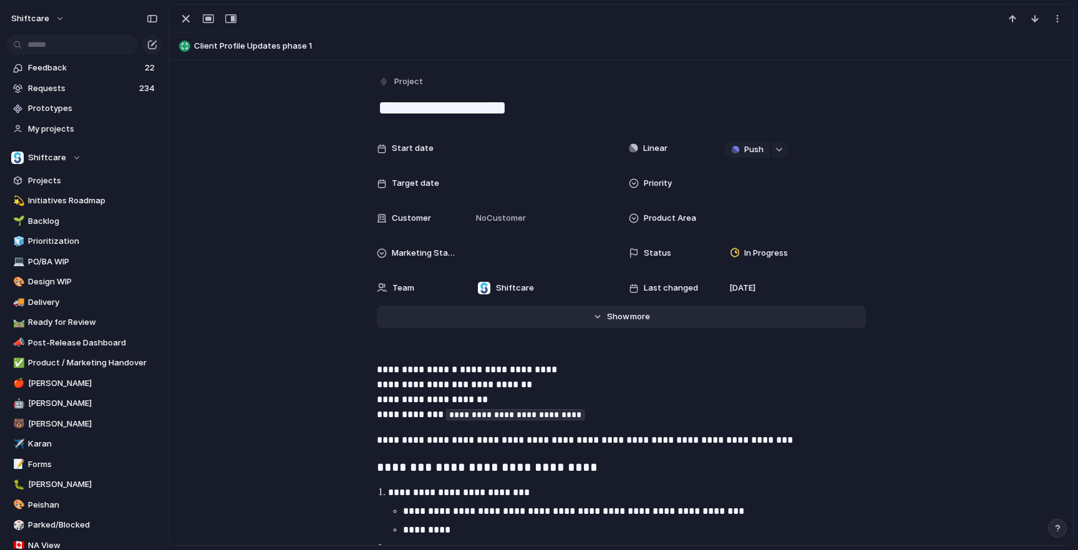 This screenshot has height=550, width=1078. I want to click on a: 🌱Backlog, so click(84, 222).